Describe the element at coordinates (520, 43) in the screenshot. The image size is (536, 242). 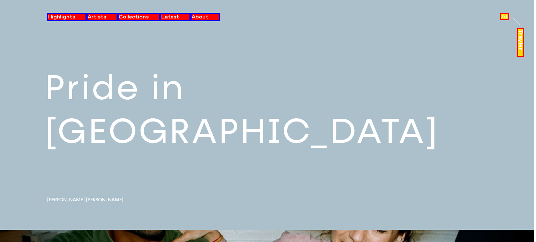
I see `a: Trayler` at that location.